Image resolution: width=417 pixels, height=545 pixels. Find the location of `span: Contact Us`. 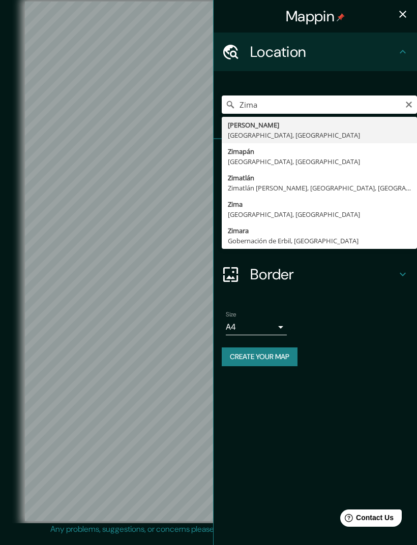

span: Contact Us is located at coordinates (48, 12).